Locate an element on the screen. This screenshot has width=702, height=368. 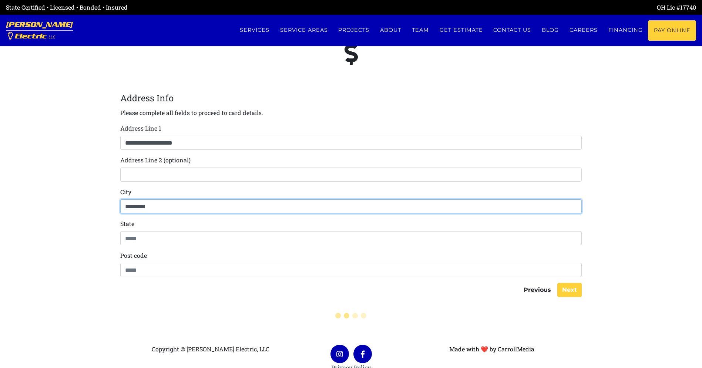
span: Made with ❤ by CarrollMedia is located at coordinates (492, 349).